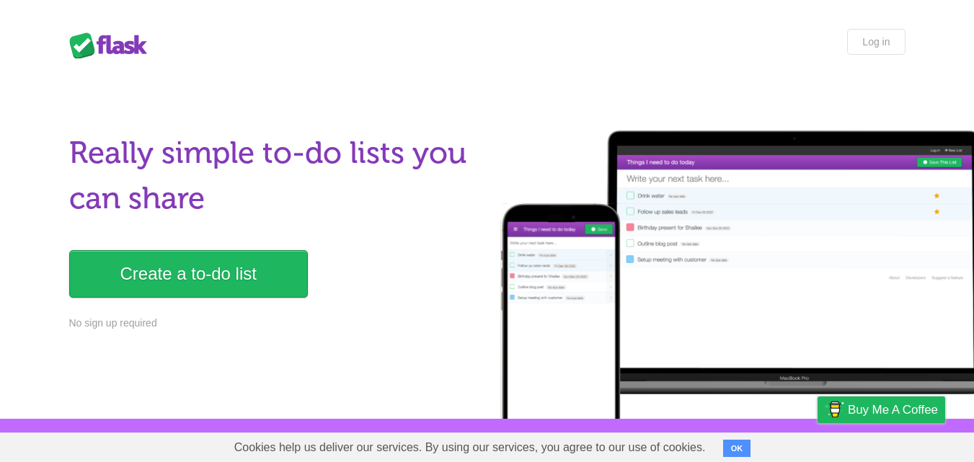 The width and height of the screenshot is (974, 462). I want to click on button: OK, so click(737, 449).